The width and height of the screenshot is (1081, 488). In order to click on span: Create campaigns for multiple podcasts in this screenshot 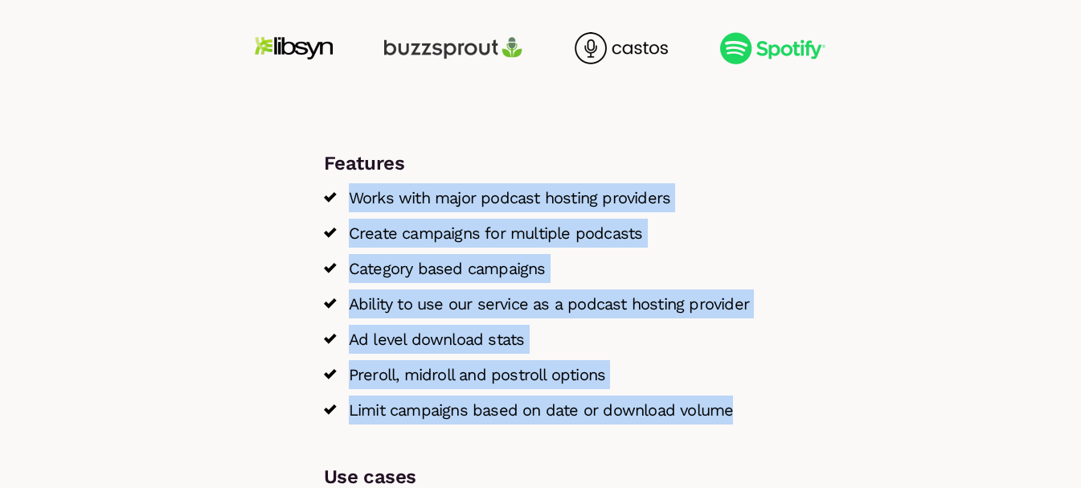, I will do `click(496, 233)`.